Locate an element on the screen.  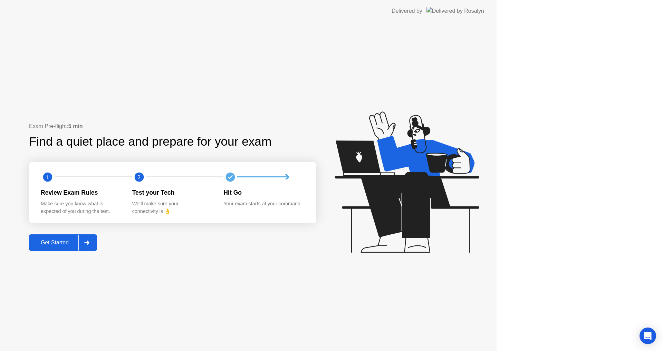
div: We’ll make sure your connectivity is 👌 is located at coordinates (172, 207).